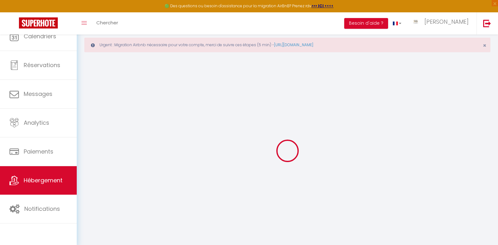  What do you see at coordinates (487, 23) in the screenshot?
I see `img: logout` at bounding box center [487, 23].